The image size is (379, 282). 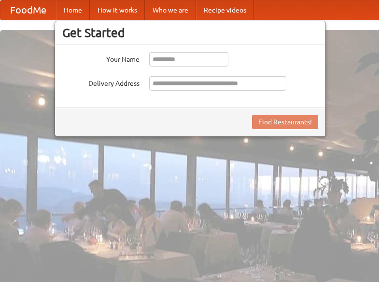 What do you see at coordinates (101, 58) in the screenshot?
I see `label: Your Name` at bounding box center [101, 58].